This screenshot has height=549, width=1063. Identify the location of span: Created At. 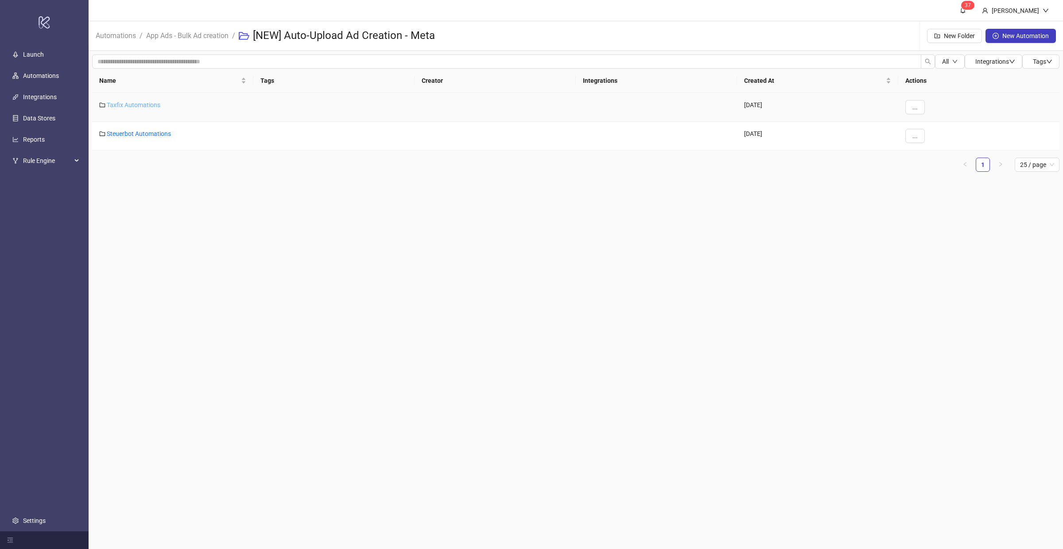
(814, 81).